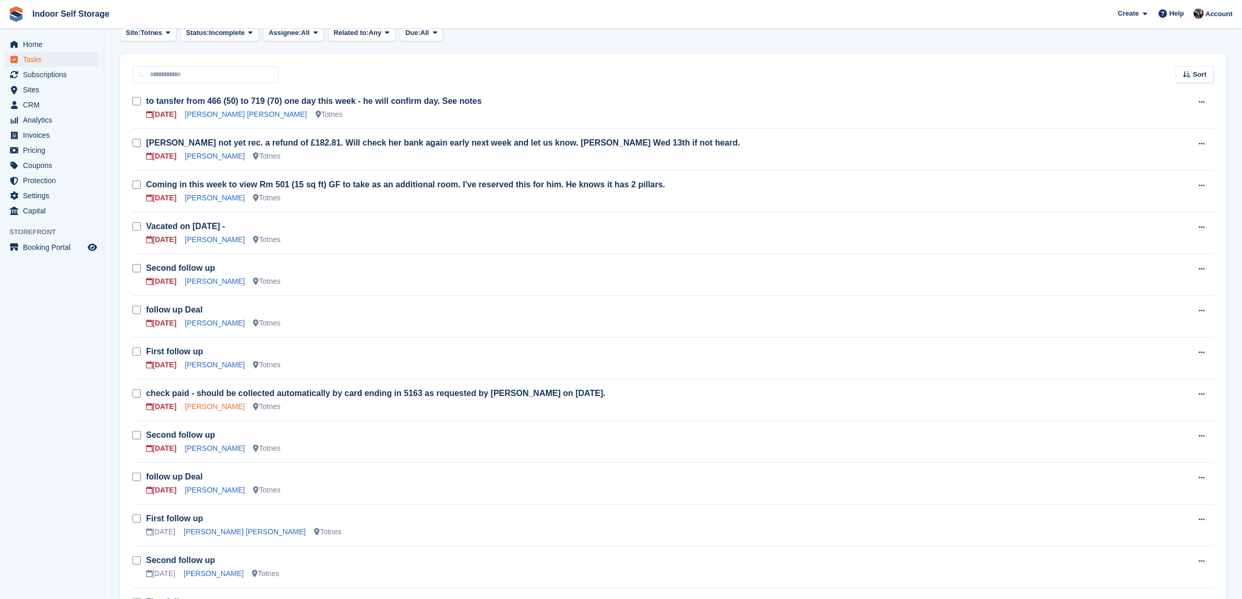 The height and width of the screenshot is (599, 1242). What do you see at coordinates (1177, 14) in the screenshot?
I see `span: Help` at bounding box center [1177, 14].